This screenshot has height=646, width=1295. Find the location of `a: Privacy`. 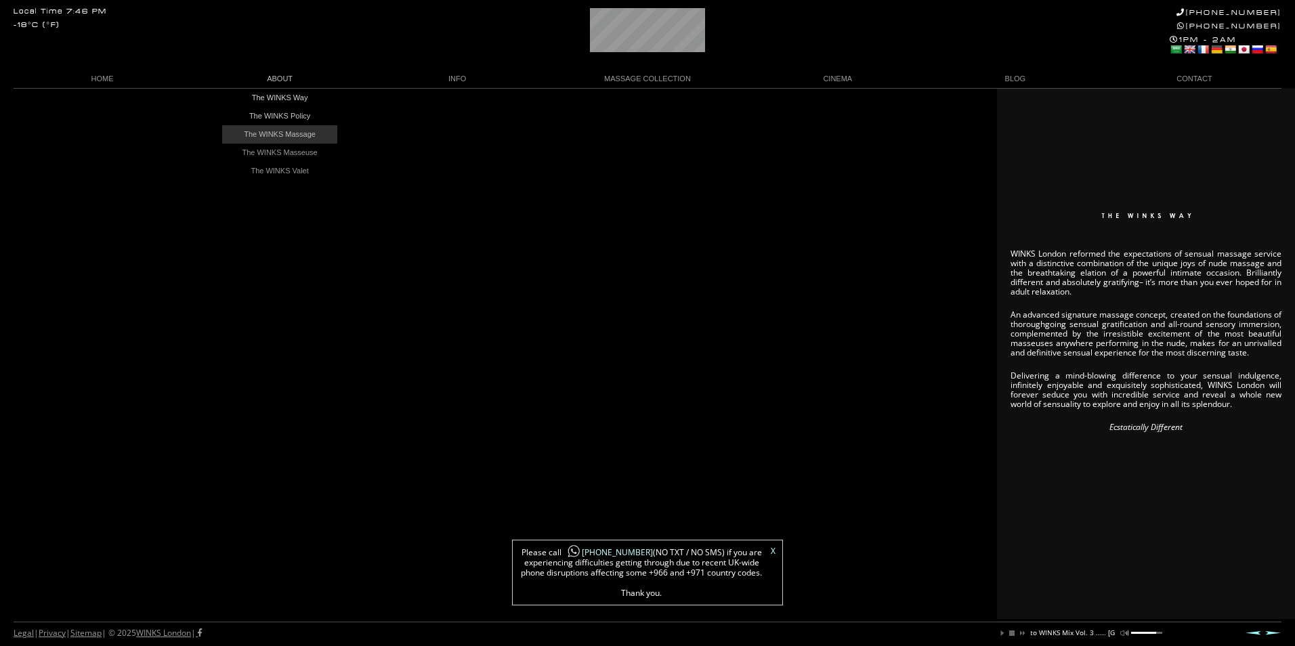

a: Privacy is located at coordinates (52, 633).